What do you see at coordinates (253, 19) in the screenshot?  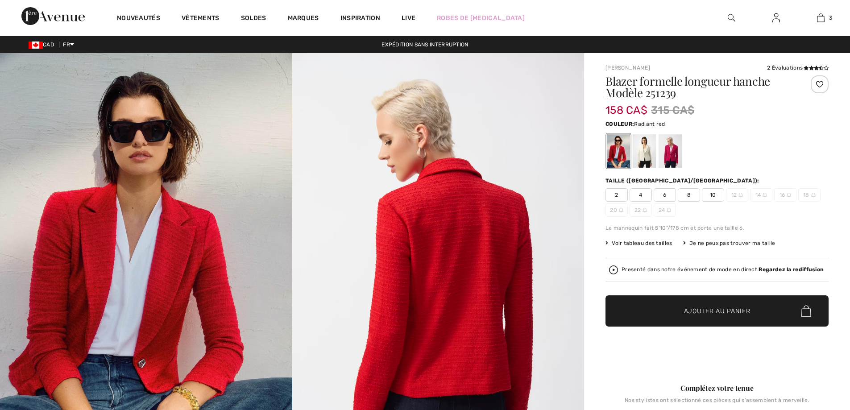 I see `a: Soldes` at bounding box center [253, 19].